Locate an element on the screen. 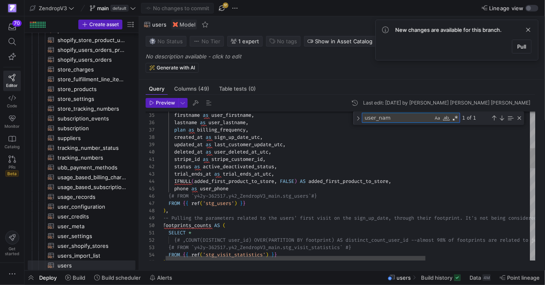  span: ref is located at coordinates (196, 255).